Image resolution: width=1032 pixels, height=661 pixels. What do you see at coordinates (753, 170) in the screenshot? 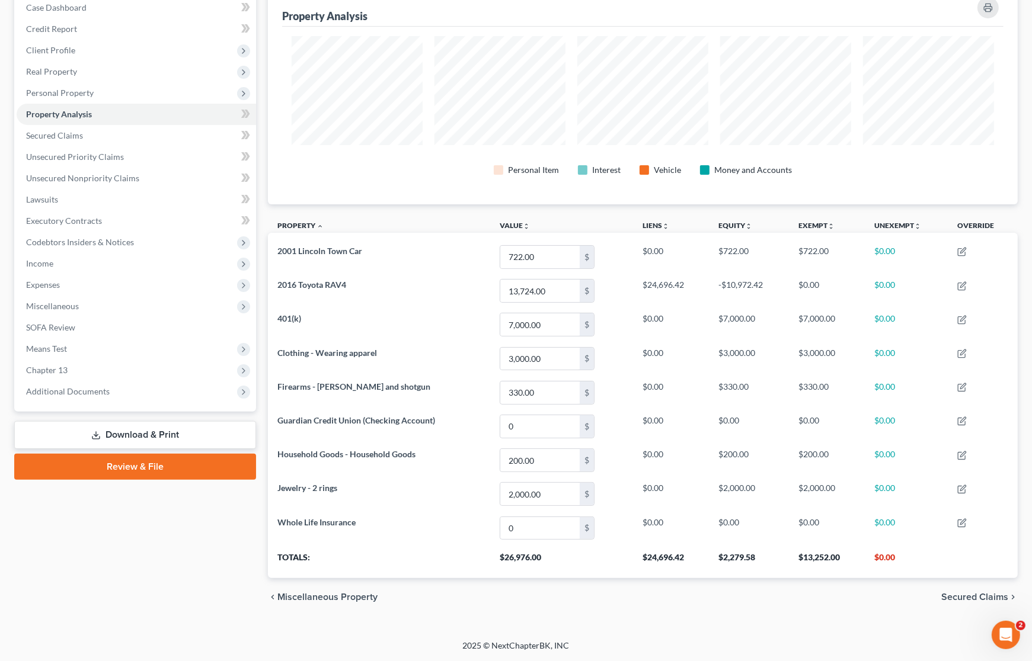
I see `div: Money and Accounts` at bounding box center [753, 170].